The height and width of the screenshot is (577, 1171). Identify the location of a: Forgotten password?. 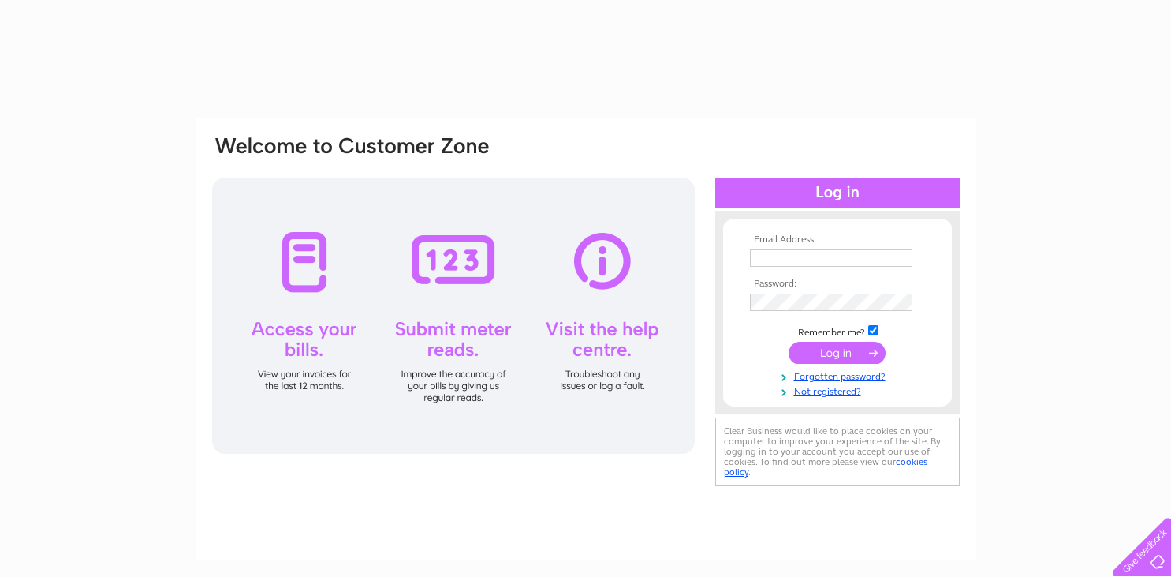
(839, 375).